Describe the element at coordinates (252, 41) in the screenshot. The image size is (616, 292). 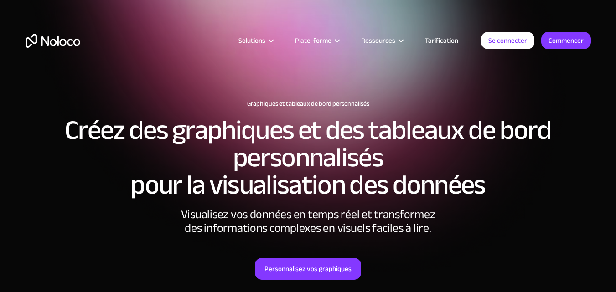
I see `font: Solutions` at that location.